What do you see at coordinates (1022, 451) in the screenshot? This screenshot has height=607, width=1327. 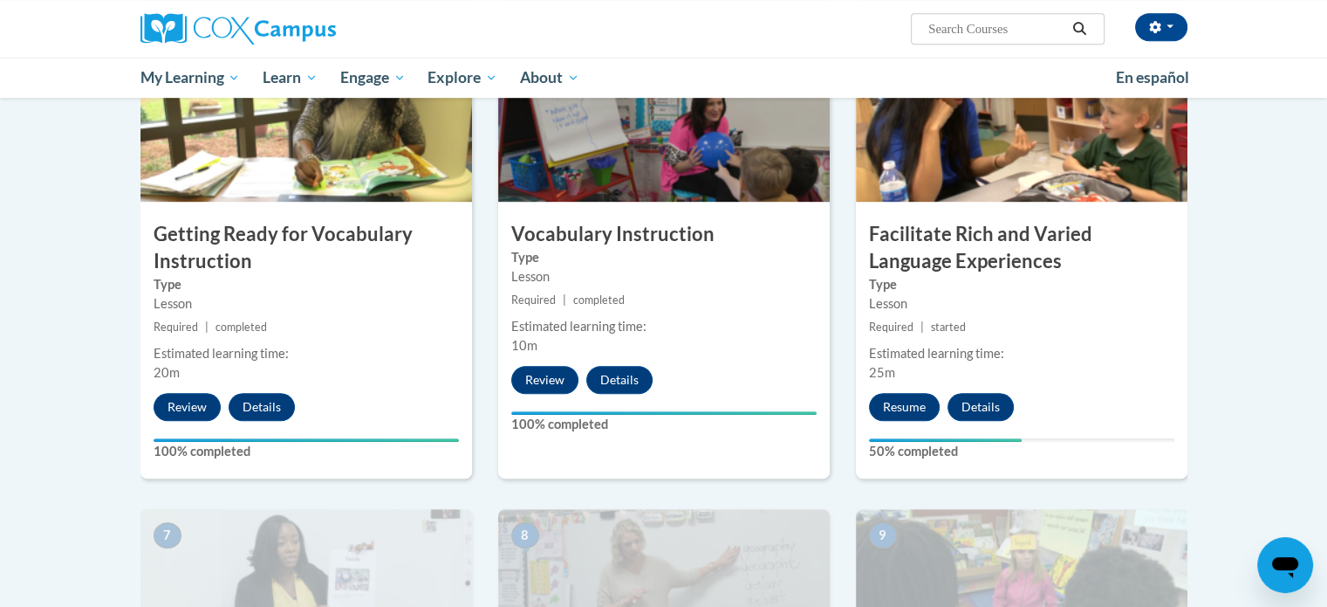 I see `label: 50% completed` at bounding box center [1022, 451].